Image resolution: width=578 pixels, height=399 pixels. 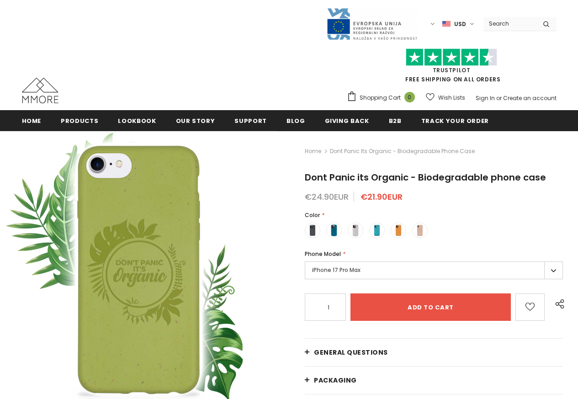 What do you see at coordinates (410, 97) in the screenshot?
I see `span: 0` at bounding box center [410, 97].